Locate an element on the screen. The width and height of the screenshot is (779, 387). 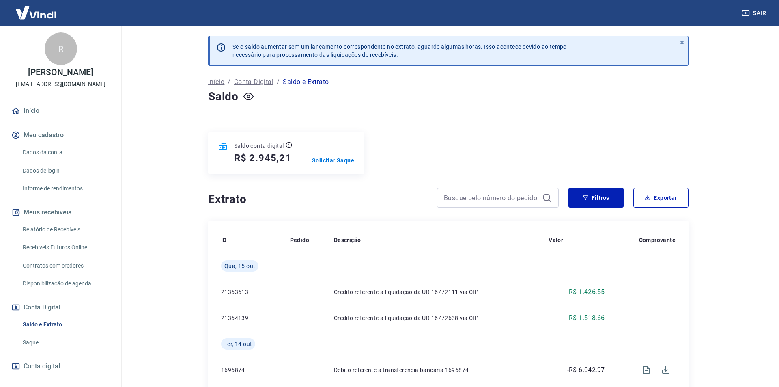
p: R$ 1.426,55 is located at coordinates (587, 292).